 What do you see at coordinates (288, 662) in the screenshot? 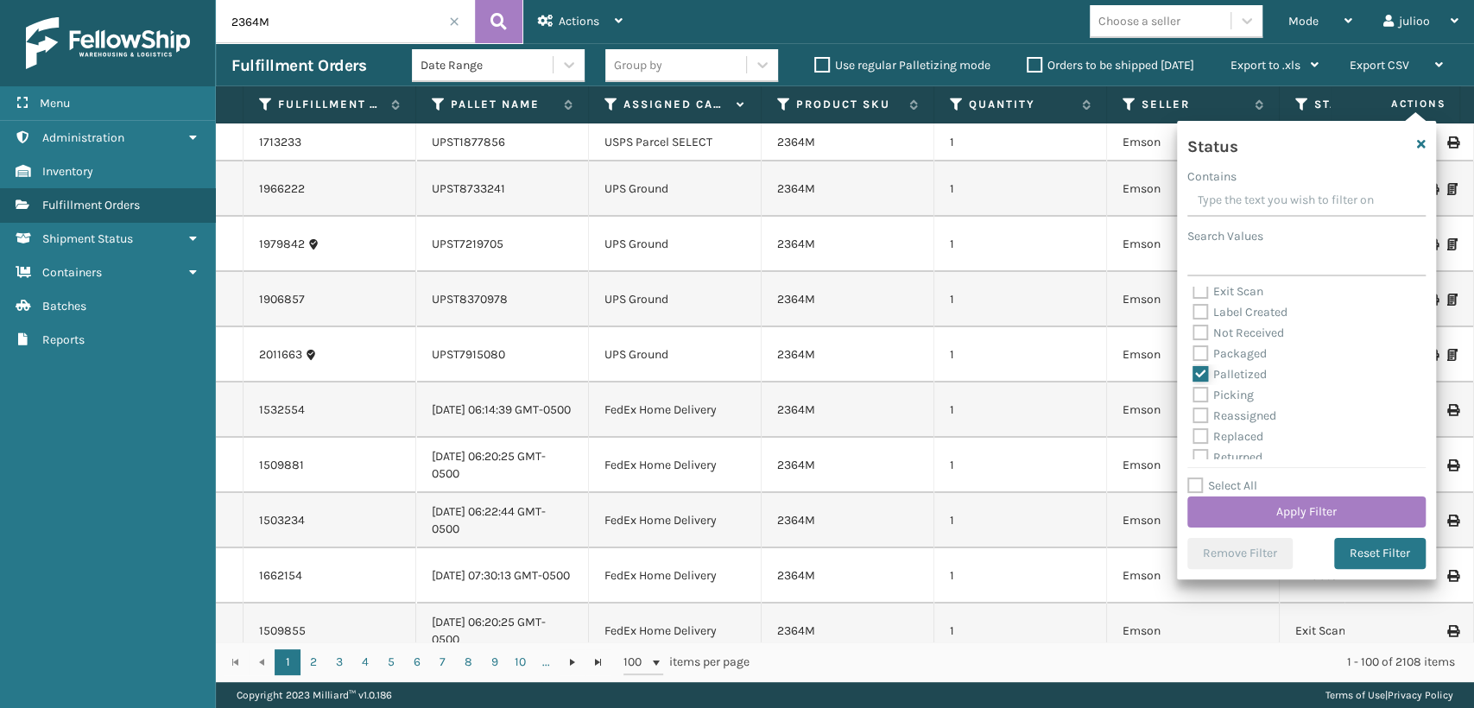
I see `a: 1` at bounding box center [288, 662].